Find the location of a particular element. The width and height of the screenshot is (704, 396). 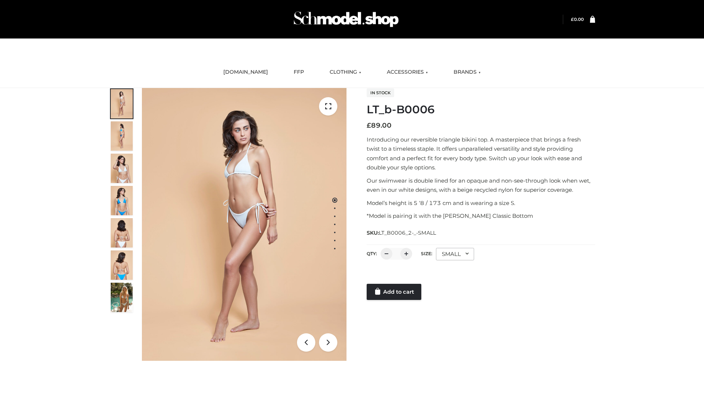

img: ArielClassicBikiniTop_CloudNine_AzureSky_OW114ECO_8-scaled.jpg is located at coordinates (122, 265).